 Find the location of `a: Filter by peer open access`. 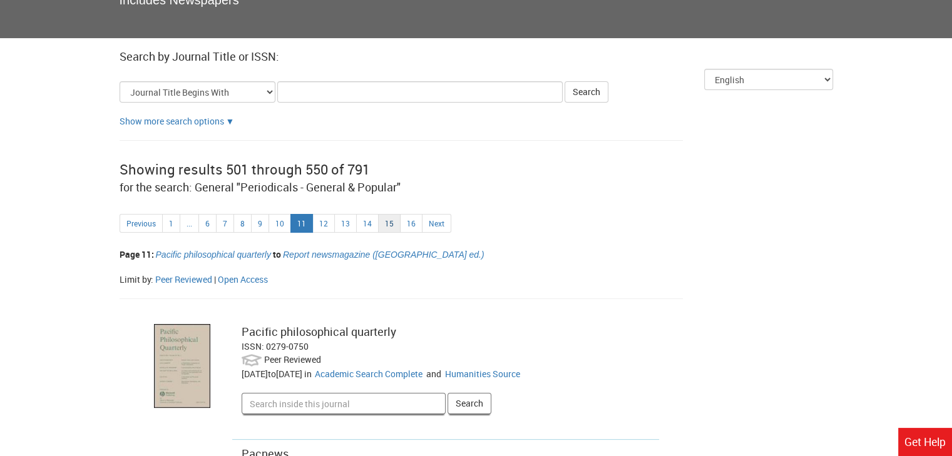

a: Filter by peer open access is located at coordinates (243, 279).